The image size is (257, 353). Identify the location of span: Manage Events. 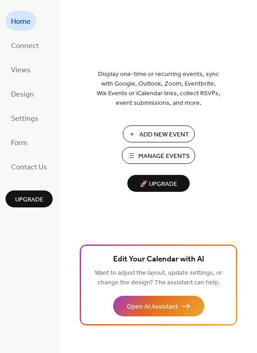
(164, 156).